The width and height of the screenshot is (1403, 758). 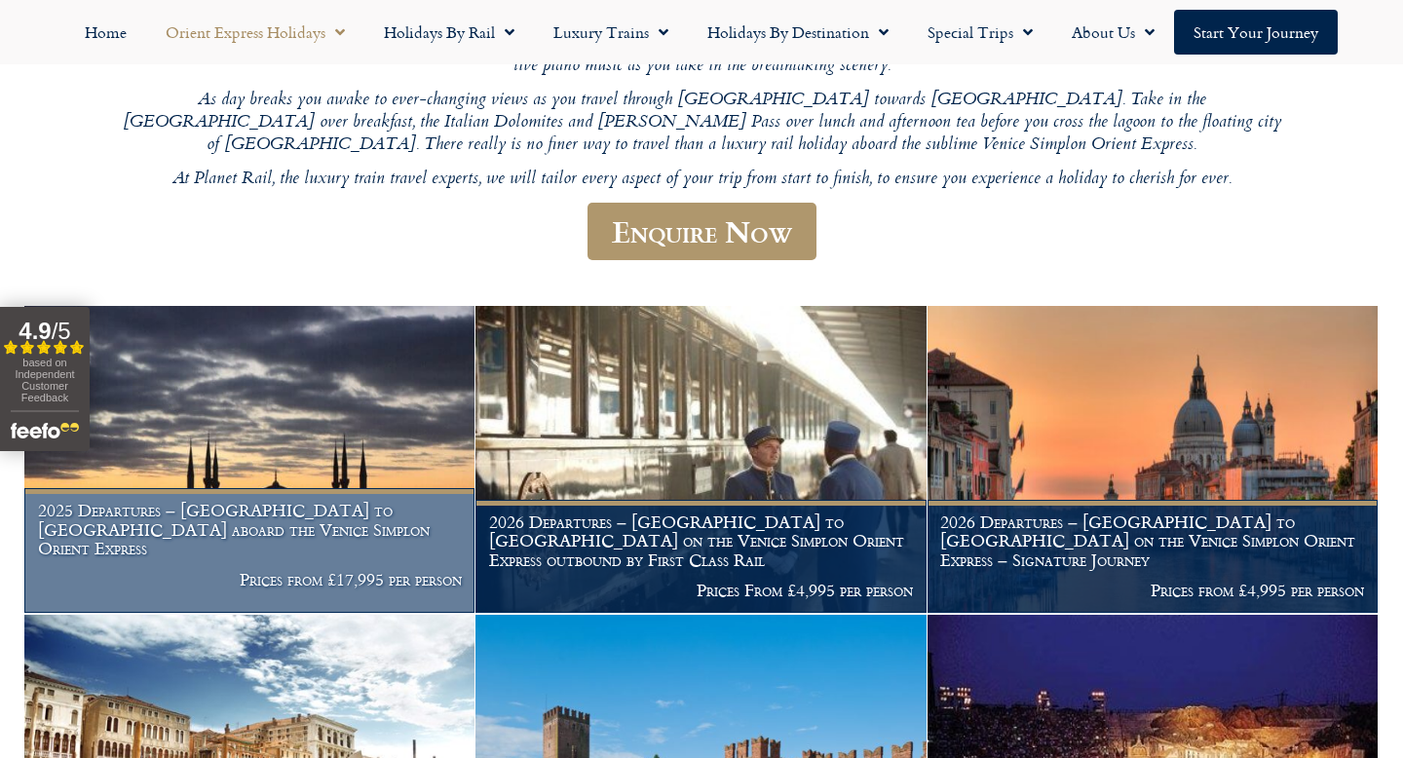 I want to click on a: Special Trips, so click(x=980, y=32).